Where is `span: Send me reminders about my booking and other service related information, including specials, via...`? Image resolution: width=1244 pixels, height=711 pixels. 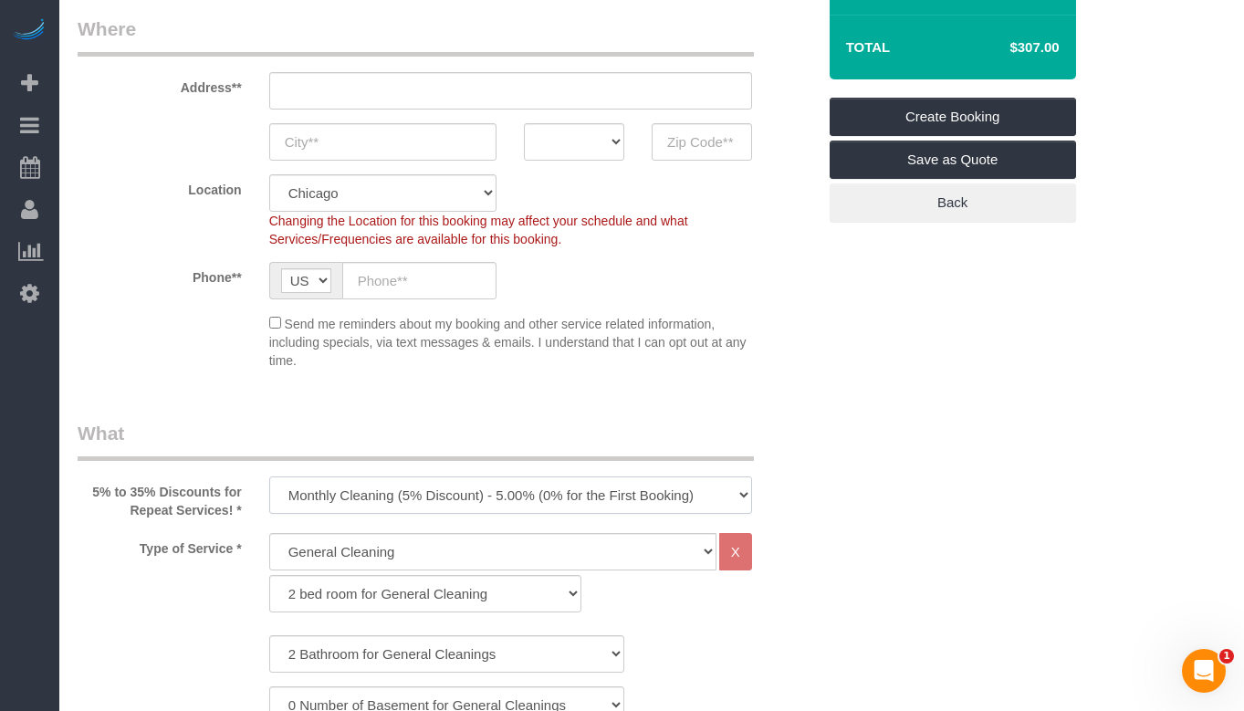
span: Send me reminders about my booking and other service related information, including specials, via... is located at coordinates (508, 342).